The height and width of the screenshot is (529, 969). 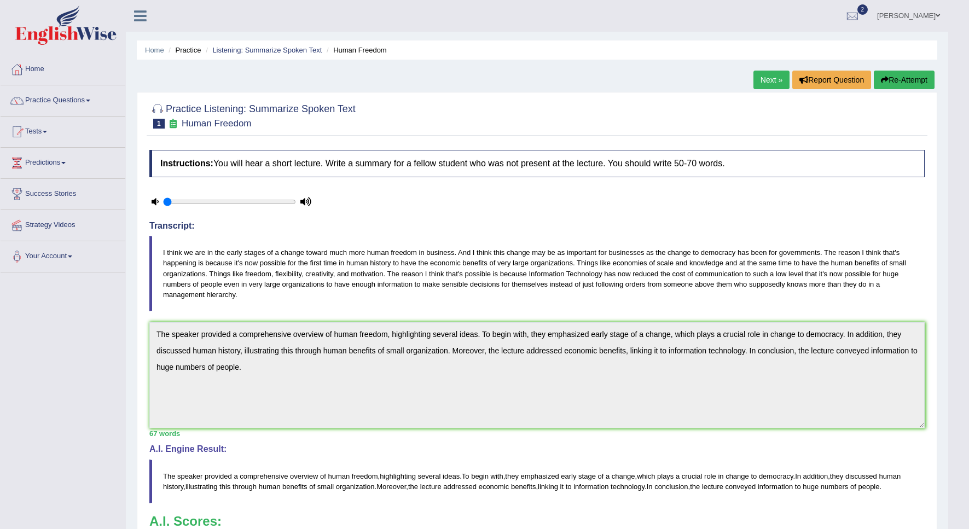 I want to click on span: linking, so click(x=548, y=487).